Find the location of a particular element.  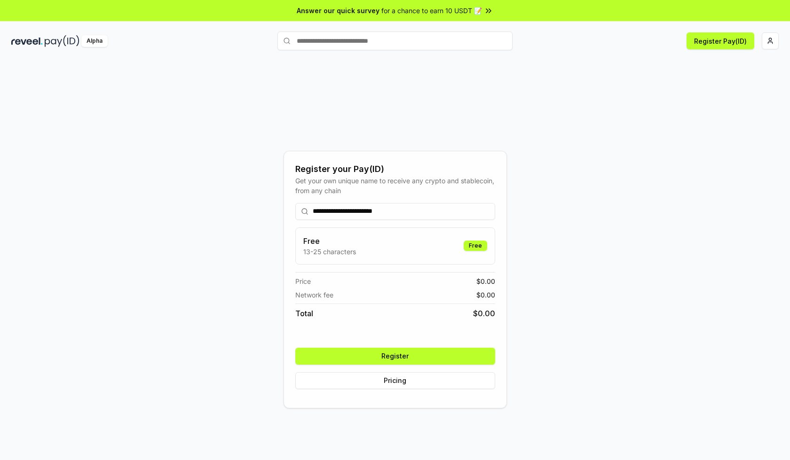

div: Register your Pay(ID) is located at coordinates (395, 169).